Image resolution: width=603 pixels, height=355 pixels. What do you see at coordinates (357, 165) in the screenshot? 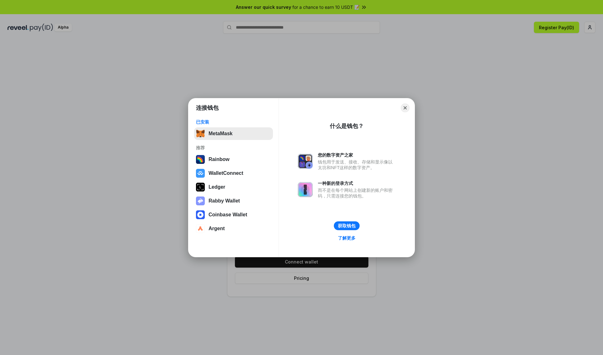
I see `div: 钱包用于发送、接收、存储和显示像以太坊和NFT这样的数字资产。` at bounding box center [357, 165].